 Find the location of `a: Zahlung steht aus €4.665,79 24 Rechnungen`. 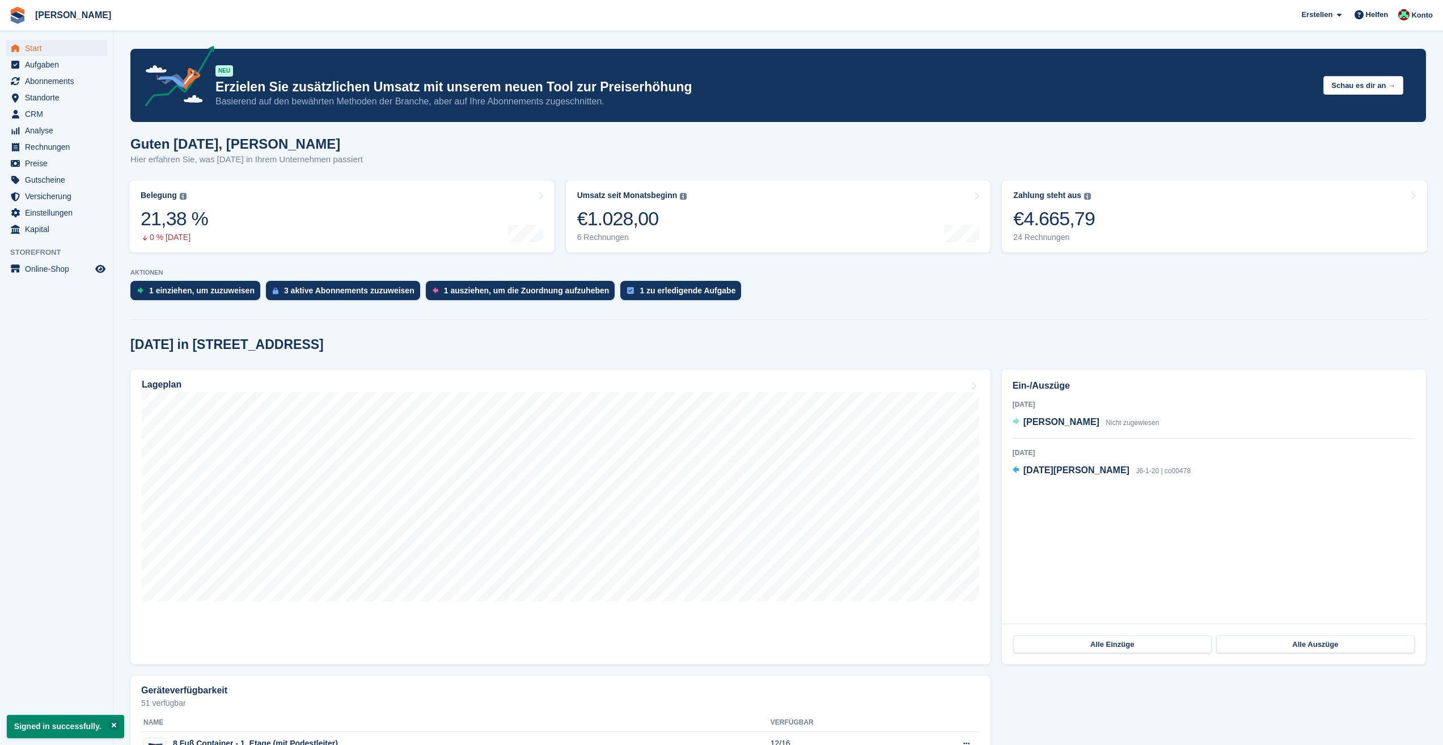

a: Zahlung steht aus €4.665,79 24 Rechnungen is located at coordinates (1215, 216).